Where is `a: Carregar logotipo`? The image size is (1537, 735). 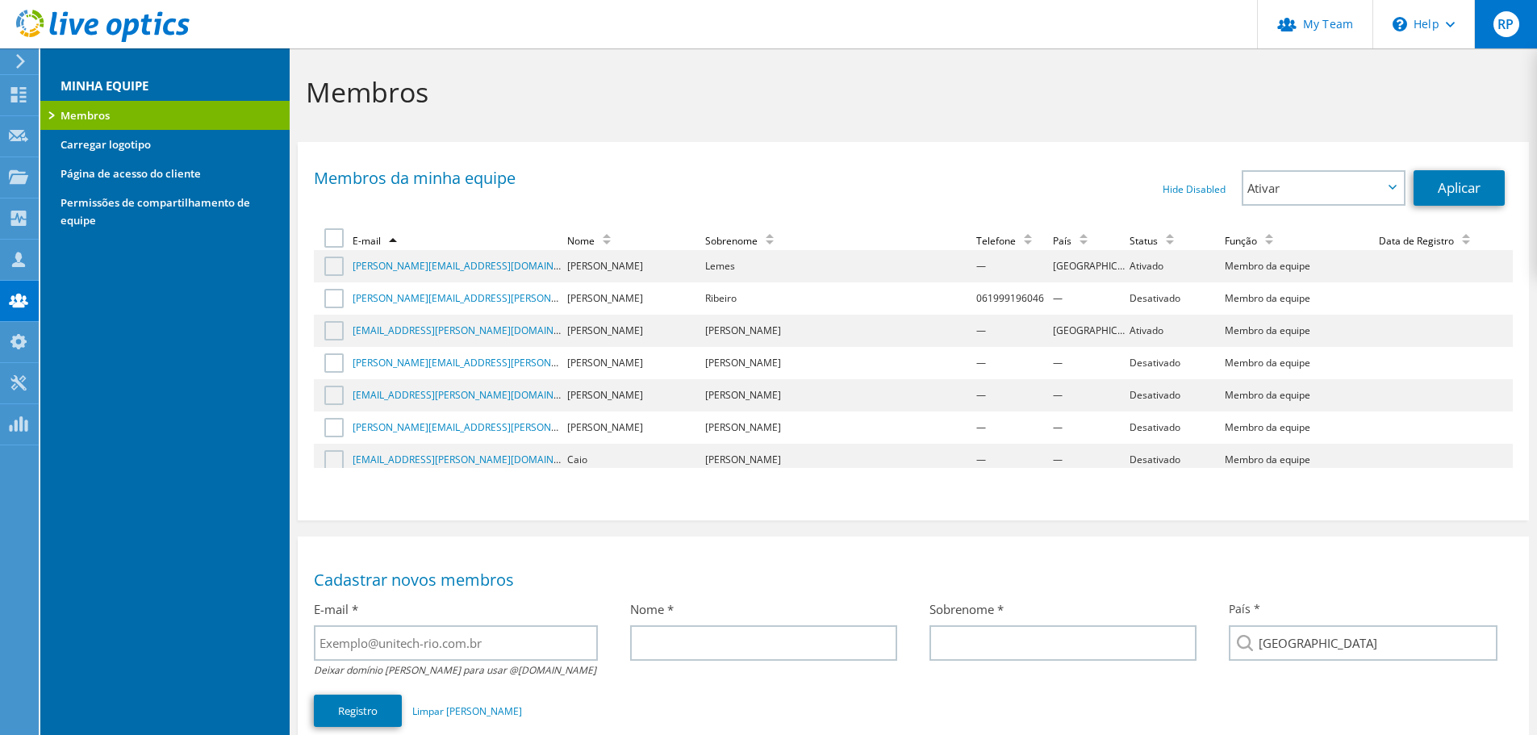
a: Carregar logotipo is located at coordinates (165, 144).